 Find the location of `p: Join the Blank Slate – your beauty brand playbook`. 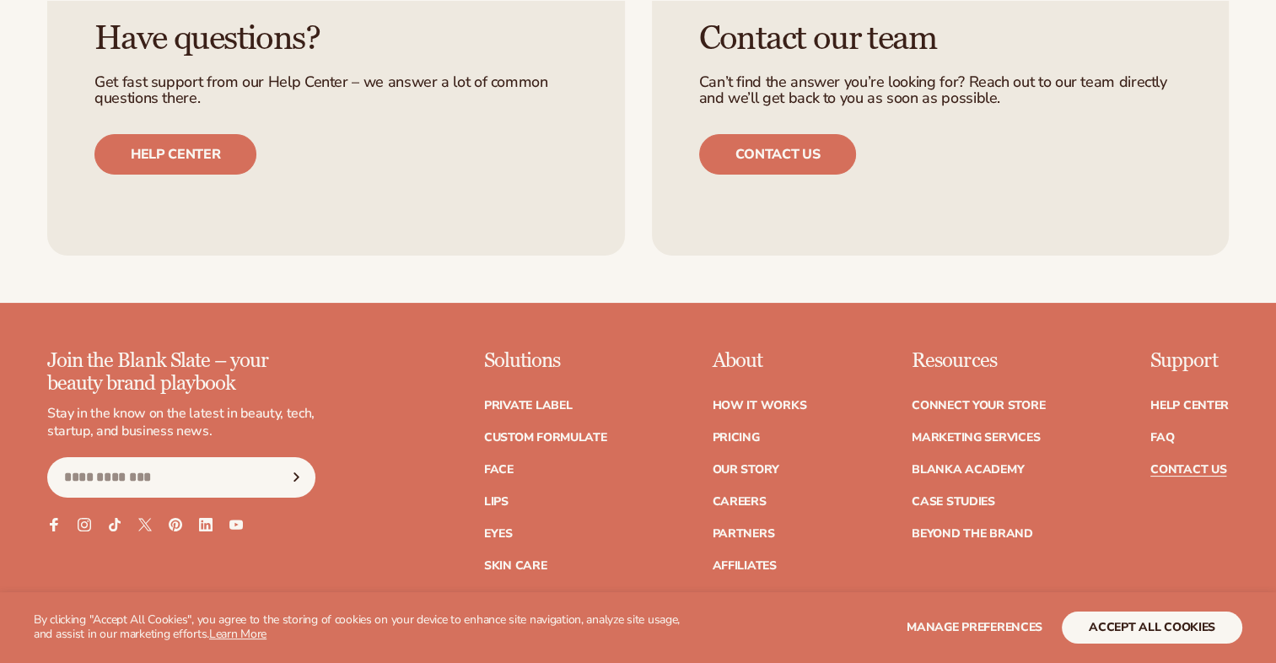

p: Join the Blank Slate – your beauty brand playbook is located at coordinates (181, 372).